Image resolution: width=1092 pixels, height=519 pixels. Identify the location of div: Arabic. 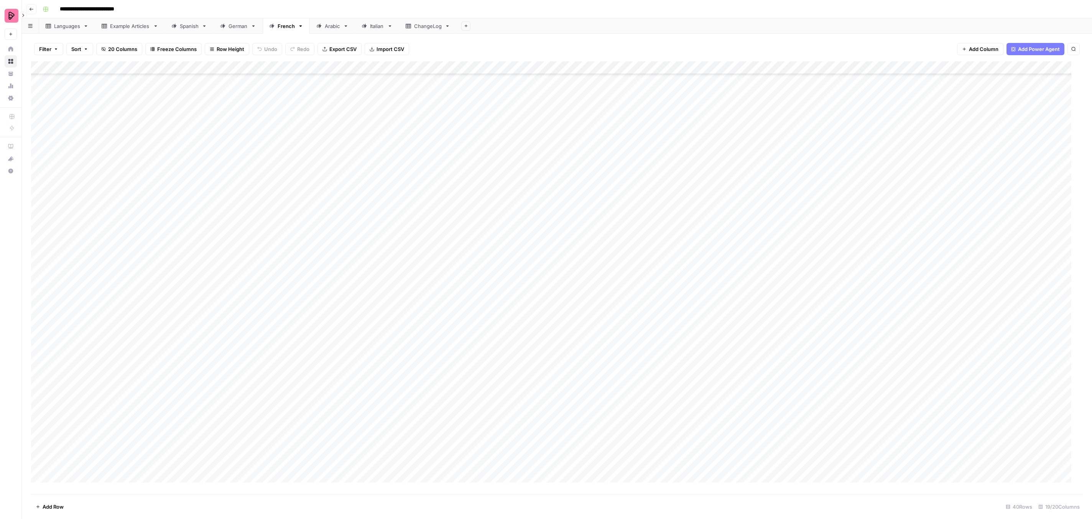
(333, 26).